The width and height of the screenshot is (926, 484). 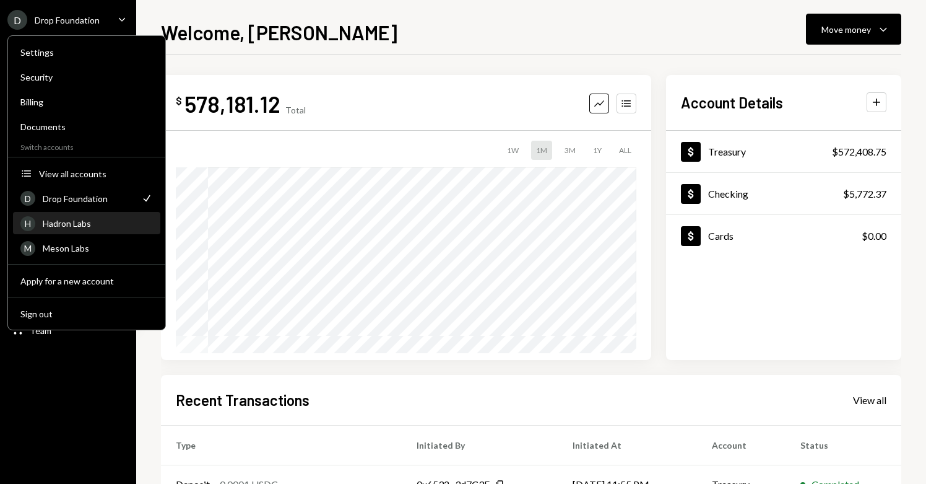 What do you see at coordinates (874, 236) in the screenshot?
I see `div: $0.00` at bounding box center [874, 236].